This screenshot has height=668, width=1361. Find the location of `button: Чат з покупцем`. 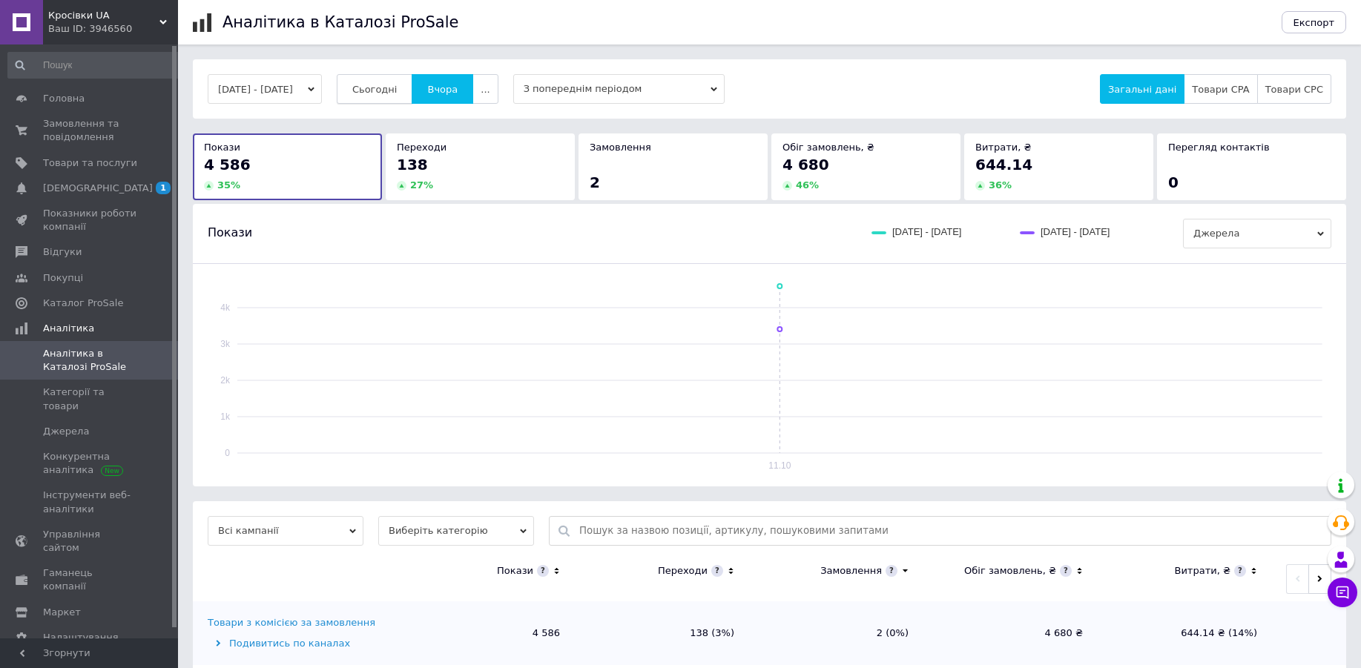

button: Чат з покупцем is located at coordinates (1343, 593).